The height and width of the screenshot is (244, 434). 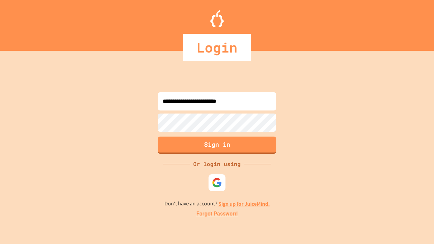 I want to click on a: Sign up for JuiceMind., so click(x=244, y=204).